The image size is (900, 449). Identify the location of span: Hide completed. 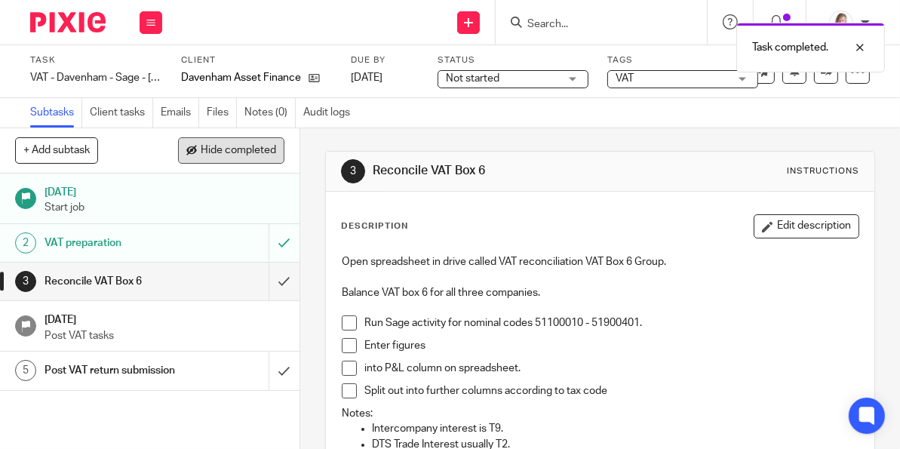
(238, 151).